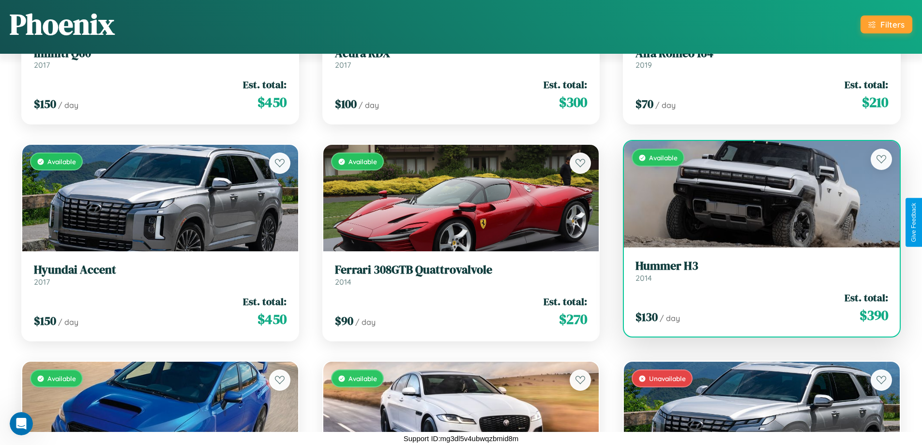 The image size is (922, 445). I want to click on span: $ 70, so click(644, 104).